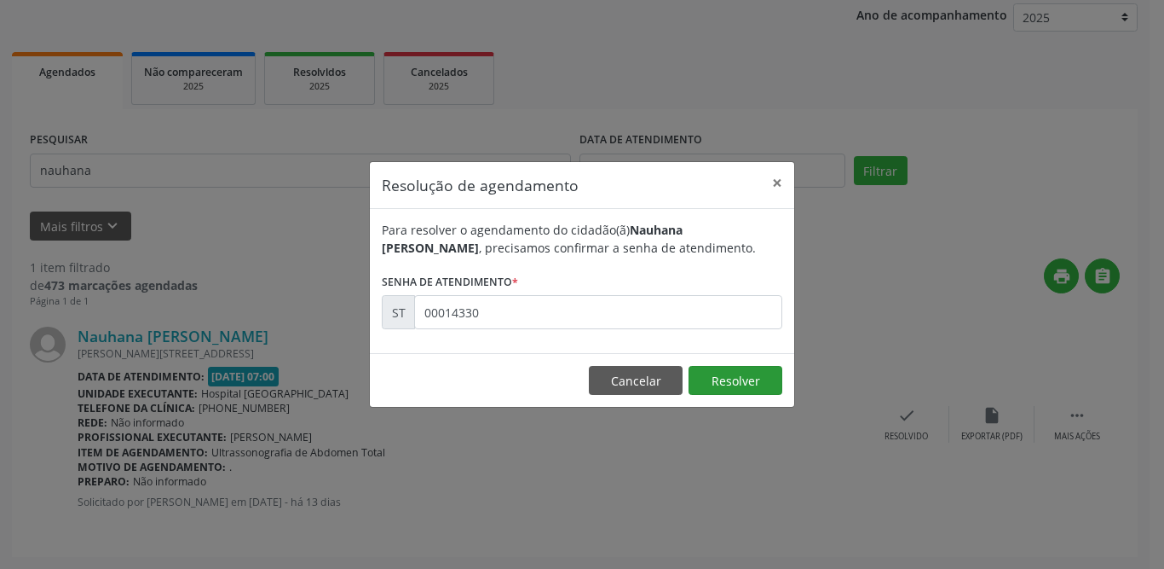 The width and height of the screenshot is (1164, 569). I want to click on div: ST, so click(398, 312).